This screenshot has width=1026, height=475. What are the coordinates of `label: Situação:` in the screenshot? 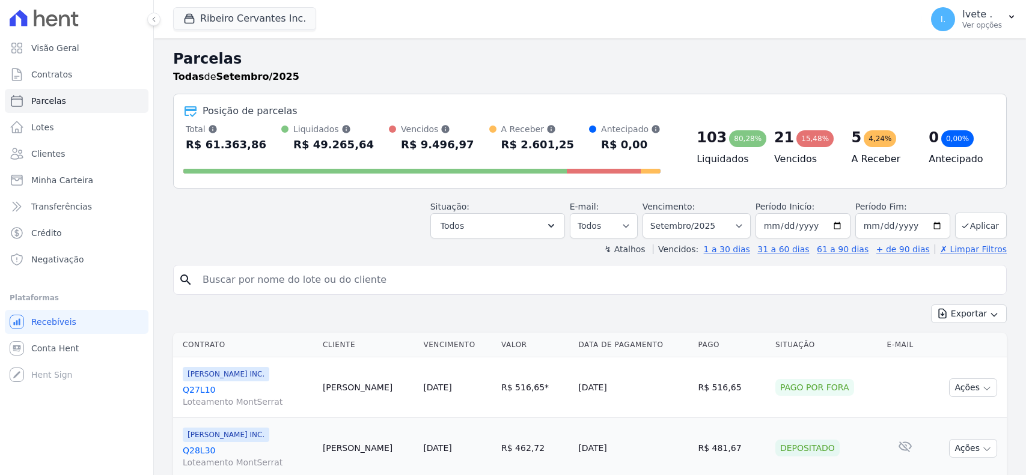 It's located at (449, 207).